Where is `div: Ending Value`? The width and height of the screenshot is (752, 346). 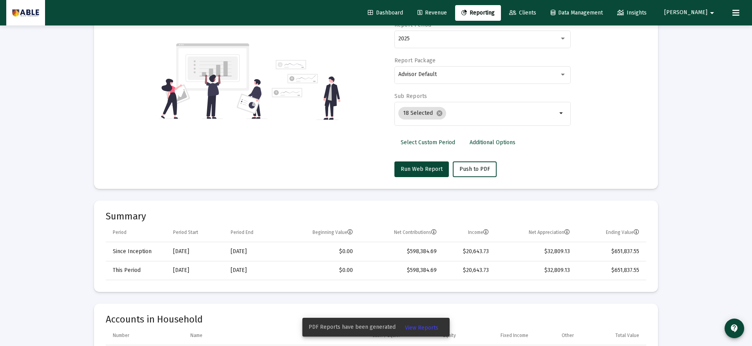 div: Ending Value is located at coordinates (622, 232).